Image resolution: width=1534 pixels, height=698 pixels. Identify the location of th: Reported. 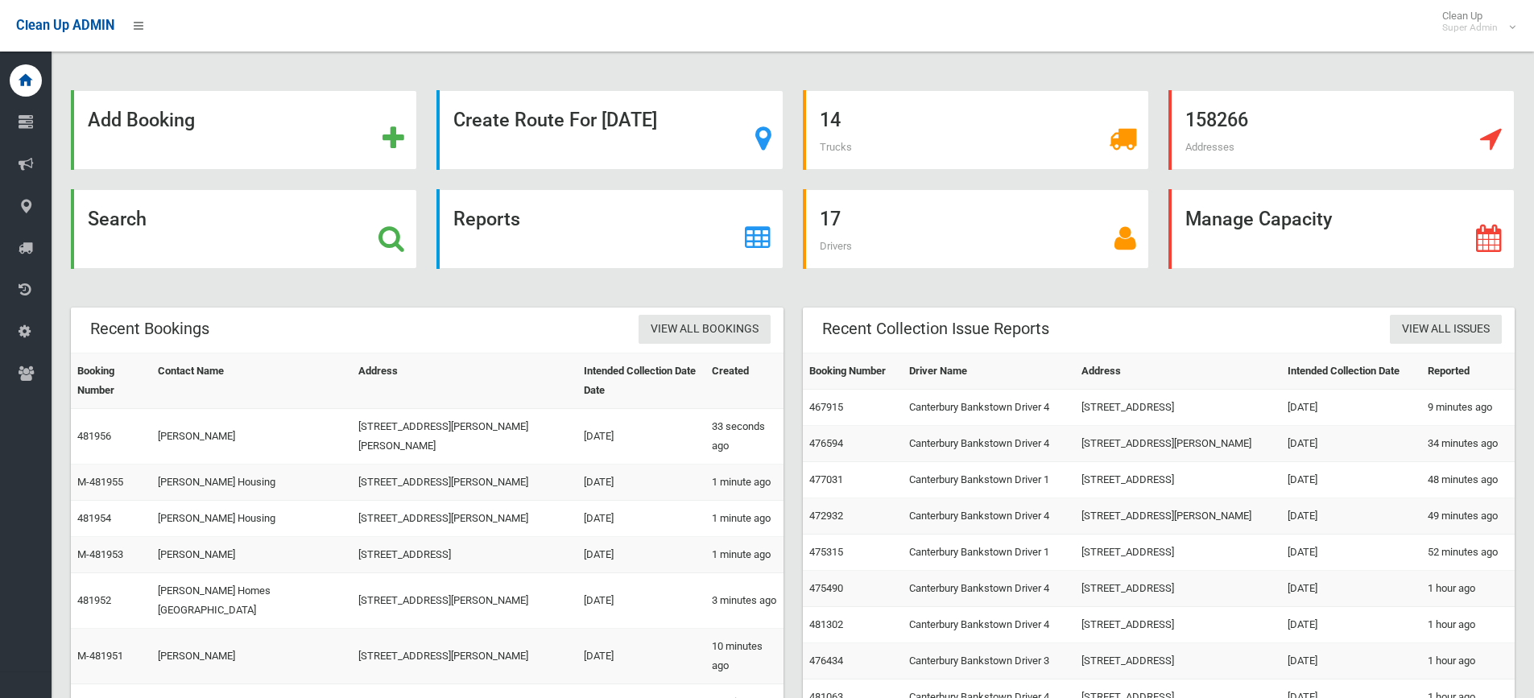
(1468, 371).